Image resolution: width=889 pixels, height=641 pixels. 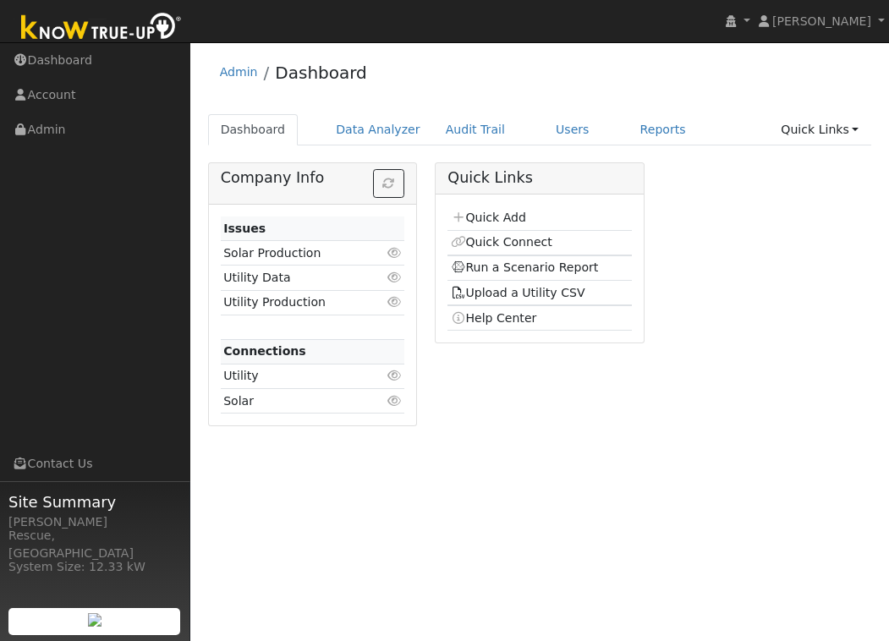 I want to click on a: Run a Scenario Report, so click(x=524, y=267).